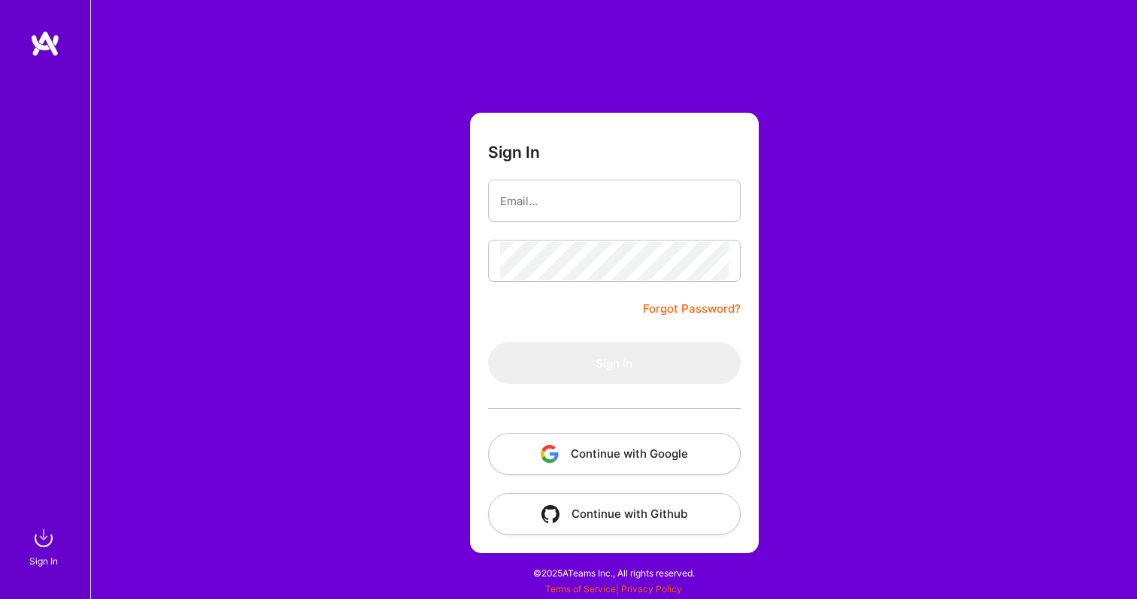 This screenshot has width=1137, height=599. Describe the element at coordinates (44, 561) in the screenshot. I see `div: Sign In` at that location.